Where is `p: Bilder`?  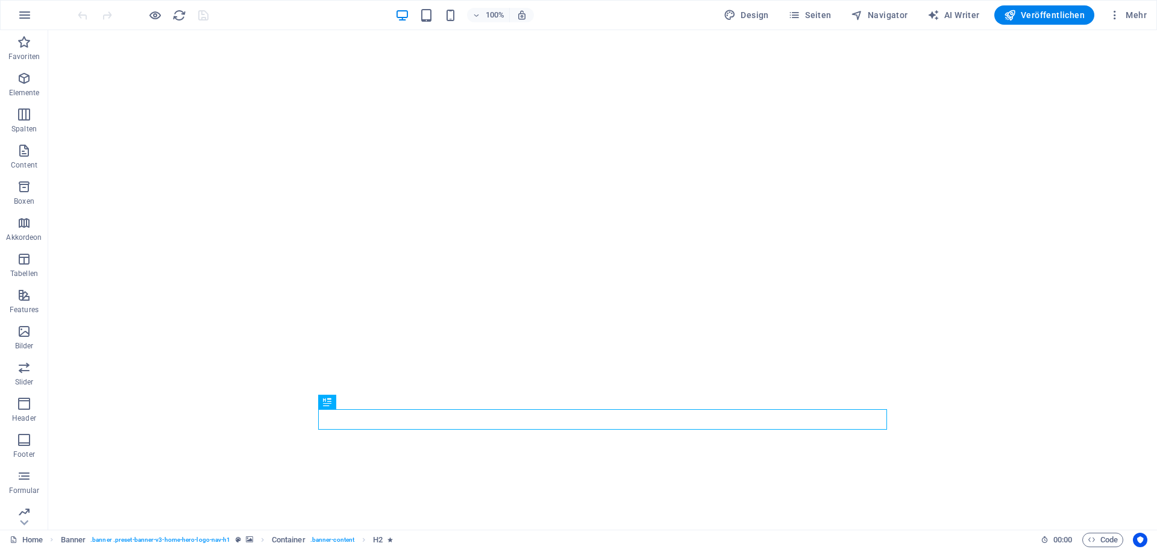 p: Bilder is located at coordinates (24, 346).